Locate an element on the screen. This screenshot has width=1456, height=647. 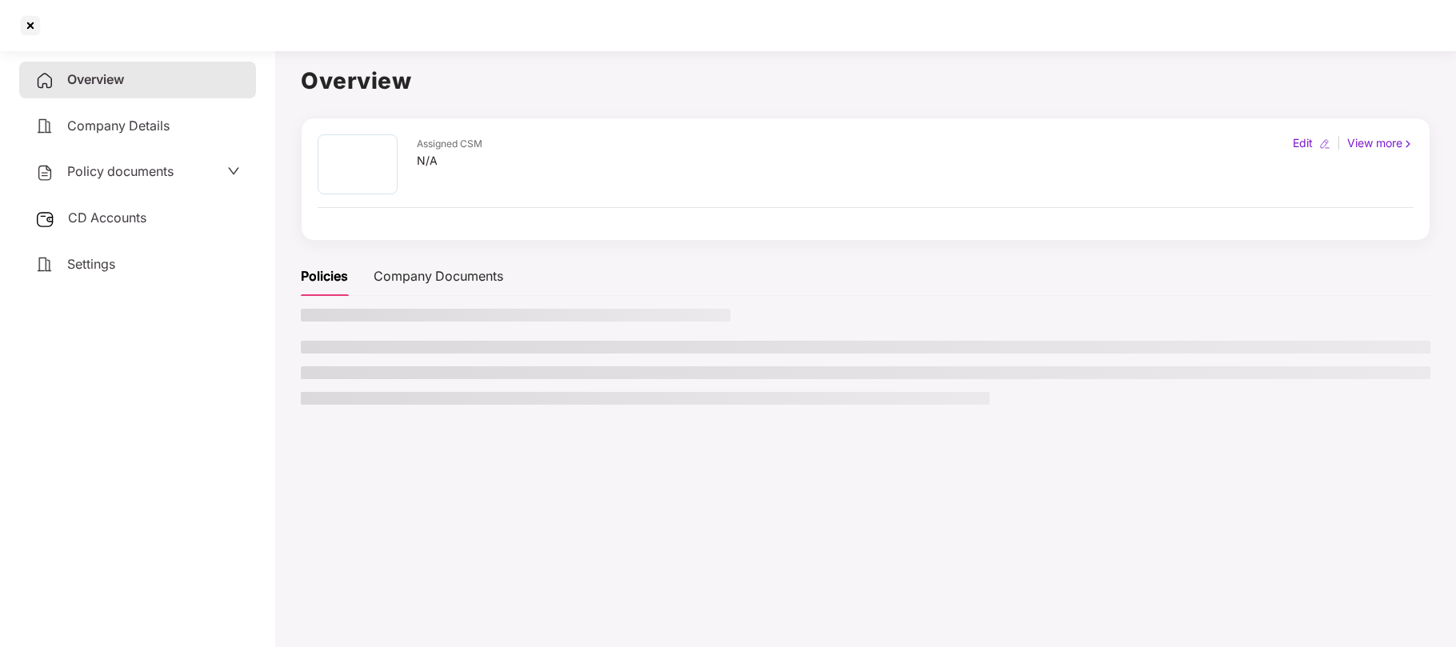
img: svg+xml;base64,PHN2ZyB3aWR0aD0iMjUiIGhlaWdodD0iMjQiIHZpZXdCb3g9IjAgMCAyNSAyNCIgZmlsbD0ibm9uZSIgeG... is located at coordinates (45, 219).